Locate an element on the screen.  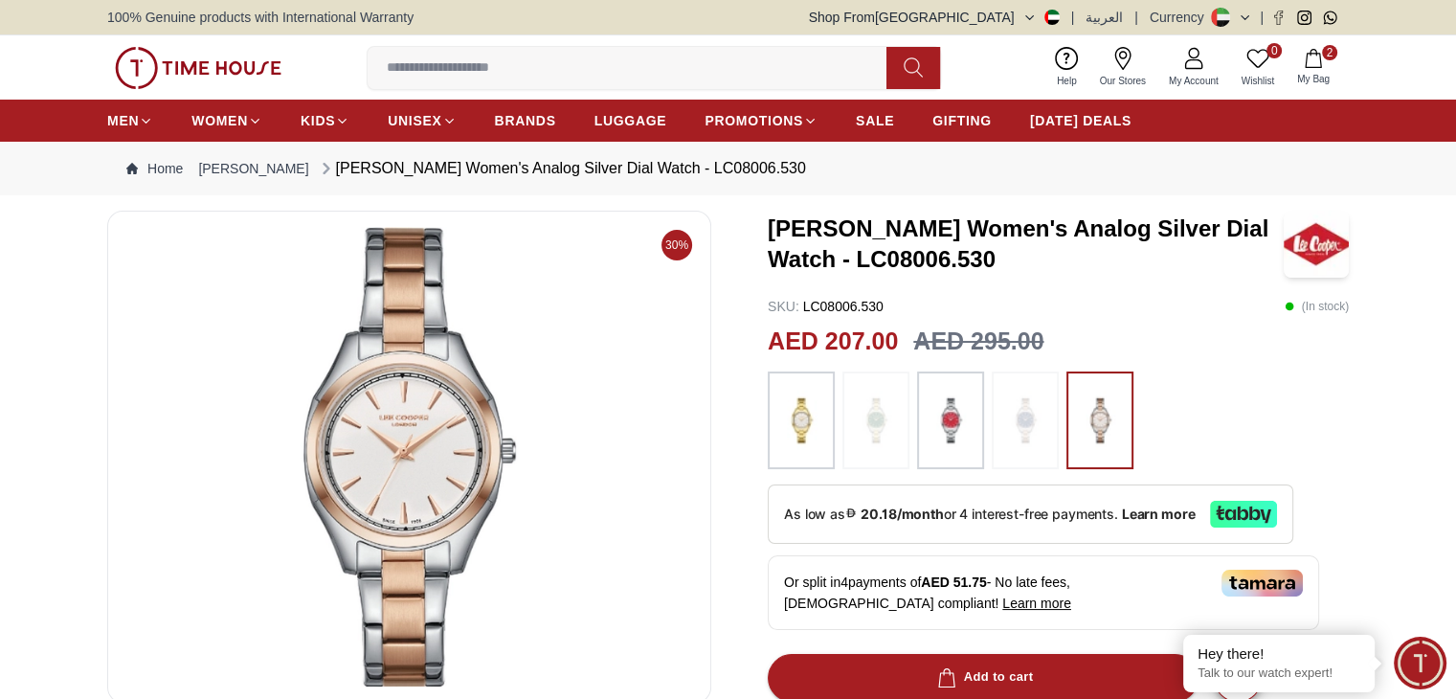
span: GIFTING is located at coordinates (962, 121).